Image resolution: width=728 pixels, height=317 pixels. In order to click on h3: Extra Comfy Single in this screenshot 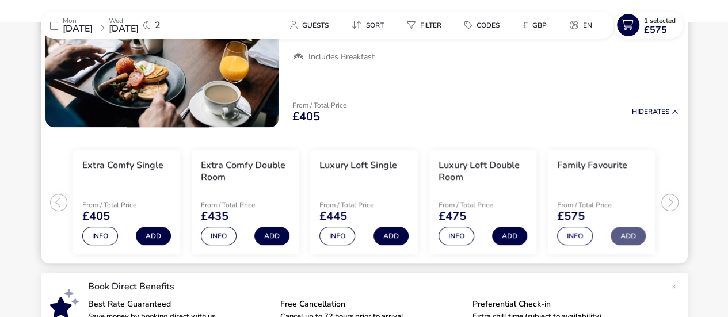, I will do `click(123, 165)`.